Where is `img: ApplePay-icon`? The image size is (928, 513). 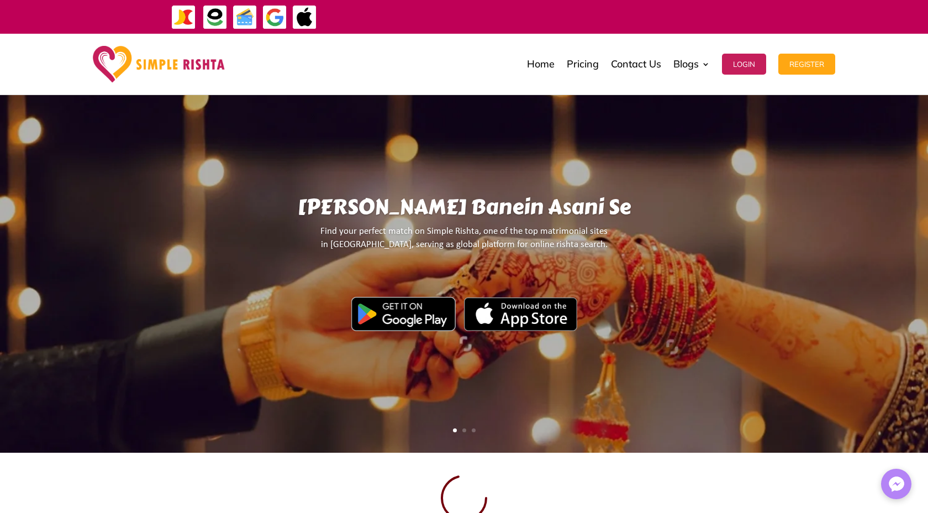
img: ApplePay-icon is located at coordinates (304, 17).